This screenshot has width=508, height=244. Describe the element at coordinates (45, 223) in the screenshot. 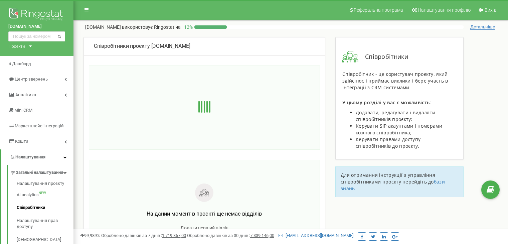

I see `a: Налаштування прав доступу` at that location.